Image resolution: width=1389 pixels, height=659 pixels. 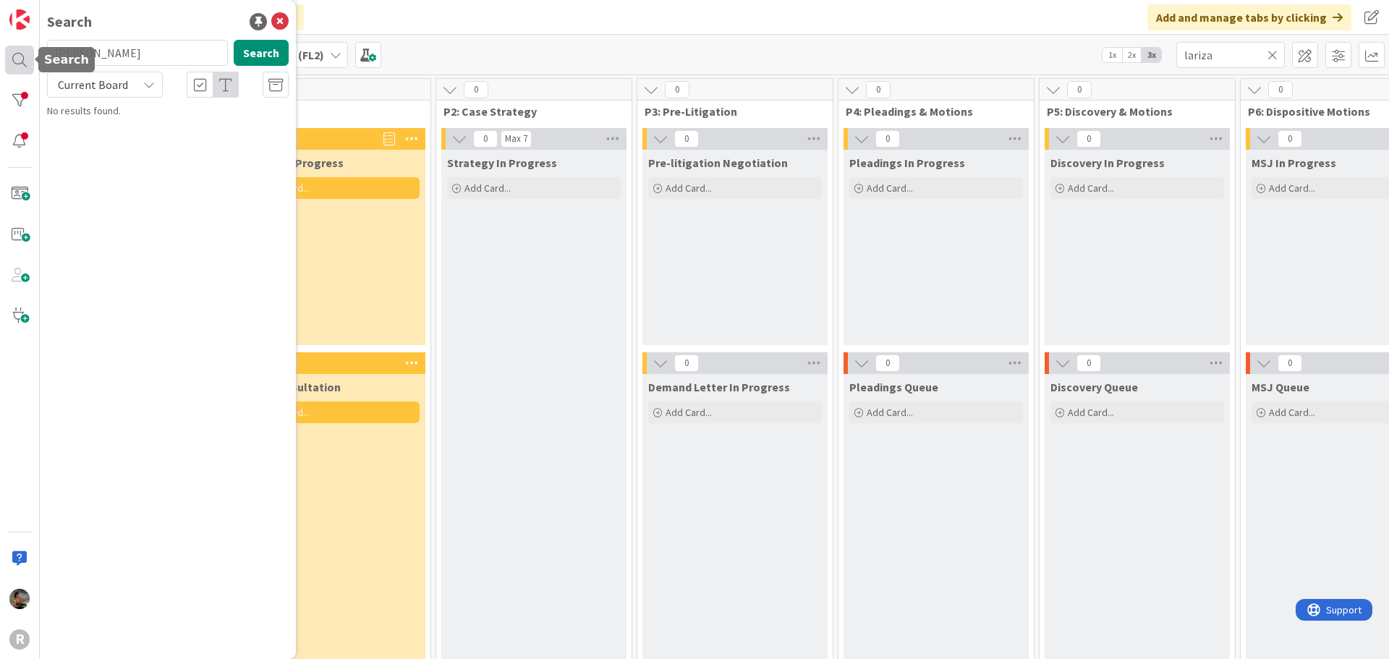 What do you see at coordinates (327, 111) in the screenshot?
I see `span: P1: Intake` at bounding box center [327, 111].